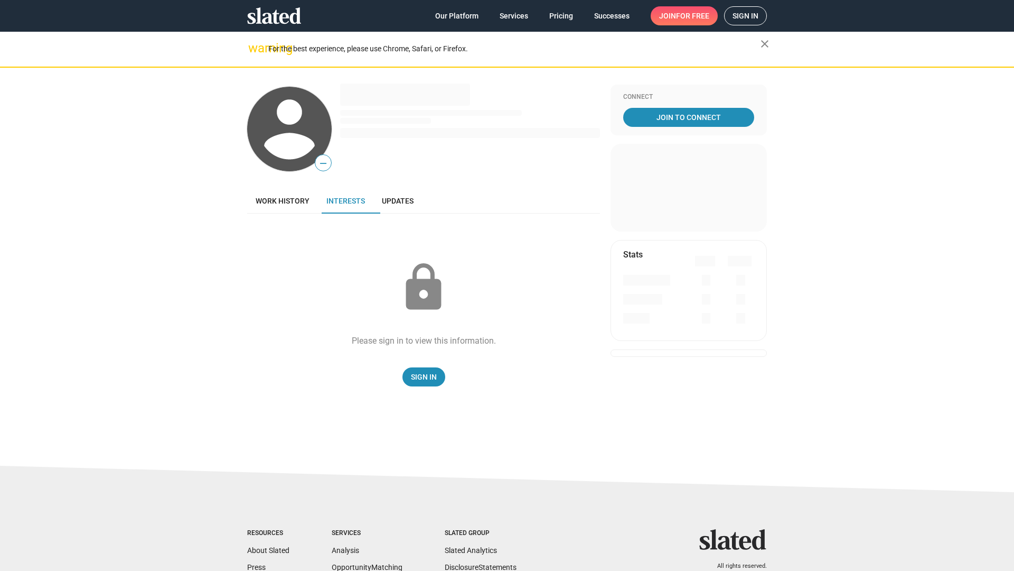 This screenshot has width=1014, height=571. What do you see at coordinates (424, 287) in the screenshot?
I see `mat-icon: lock` at bounding box center [424, 287].